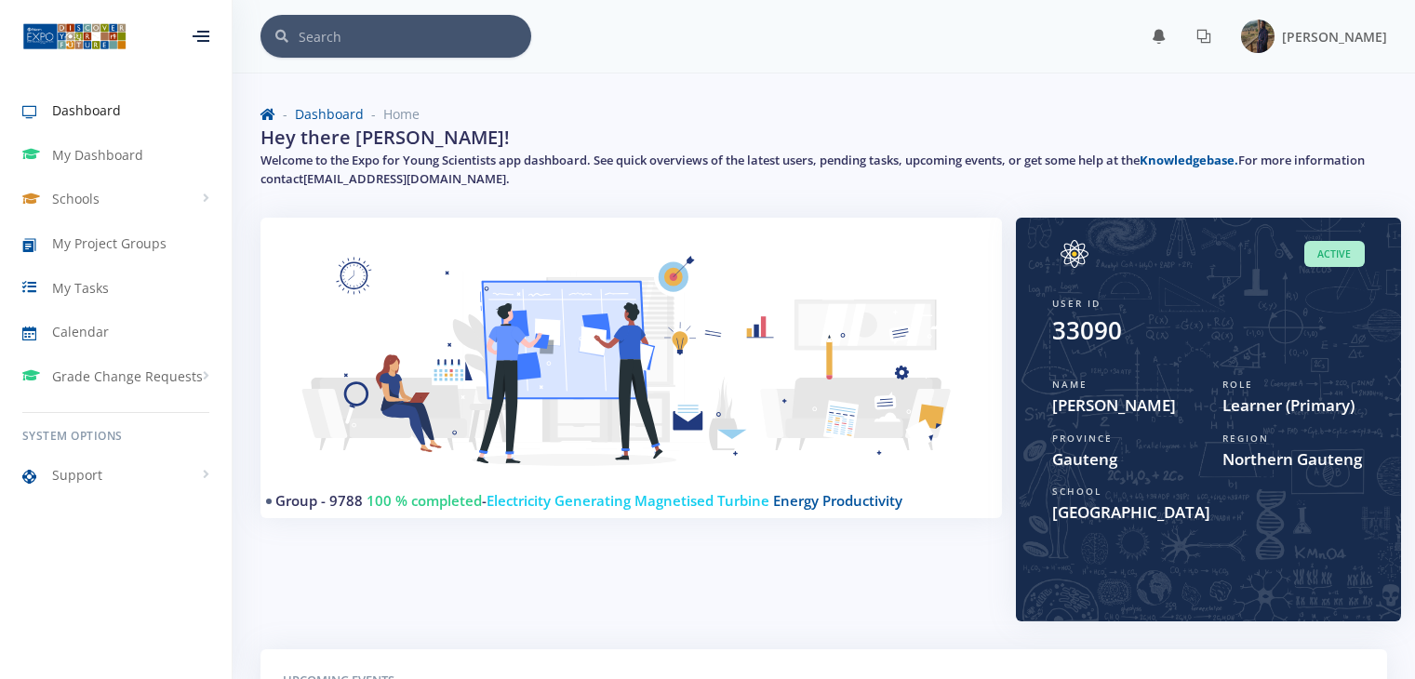 This screenshot has width=1415, height=679. Describe the element at coordinates (75, 198) in the screenshot. I see `span: Schools` at that location.